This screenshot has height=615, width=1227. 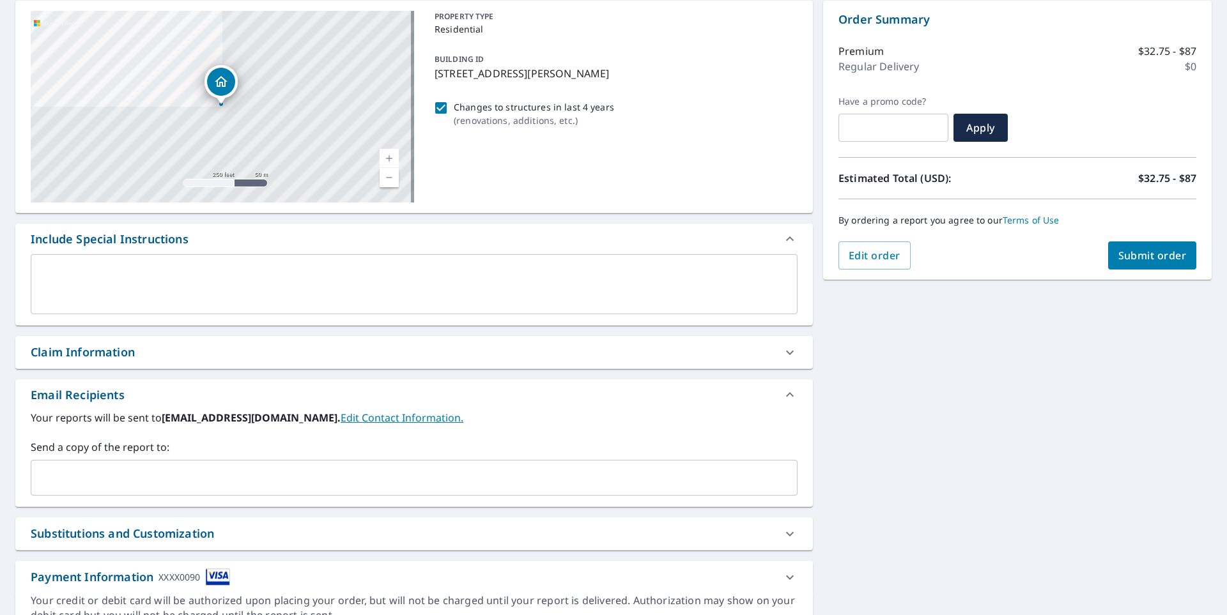 I want to click on label: Have a promo code?, so click(x=893, y=102).